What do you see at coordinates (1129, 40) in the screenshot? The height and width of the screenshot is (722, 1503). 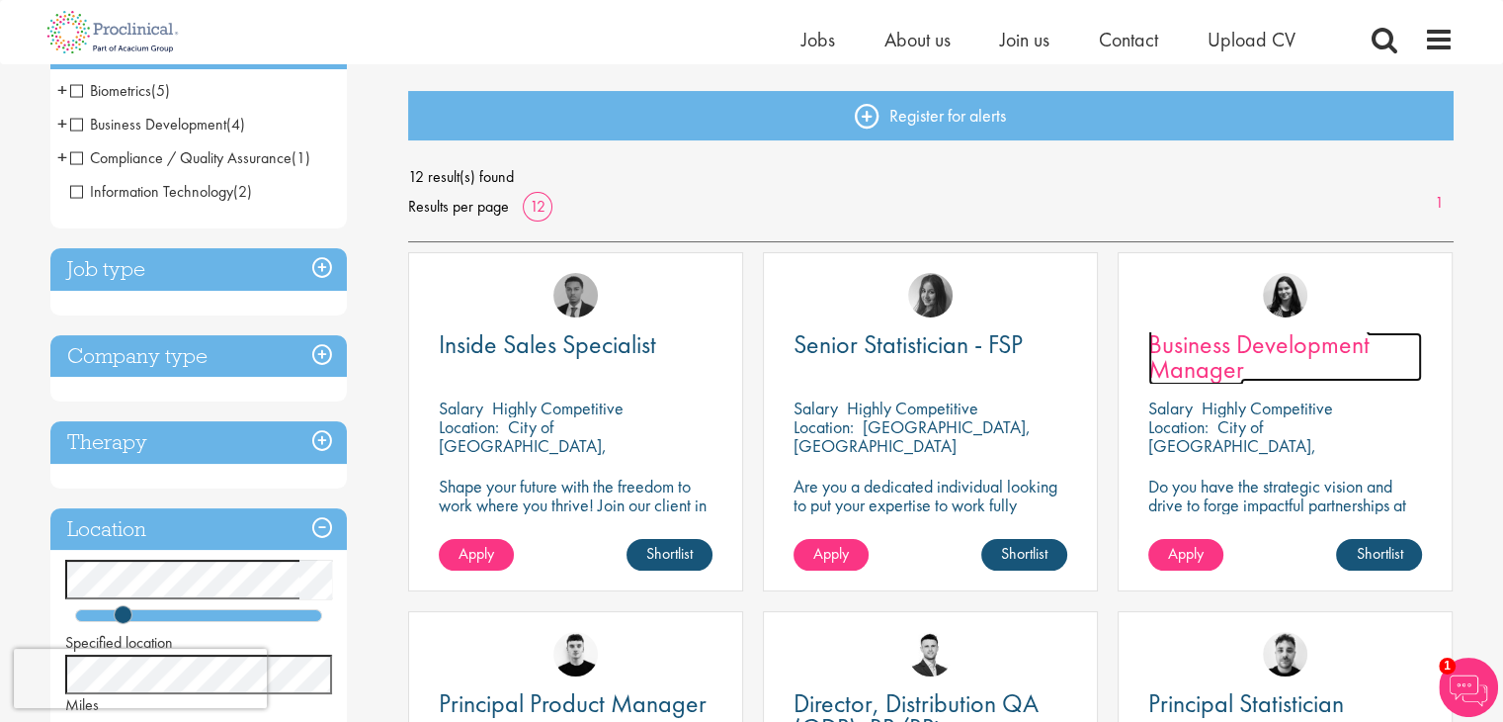 I see `a: Contact` at bounding box center [1129, 40].